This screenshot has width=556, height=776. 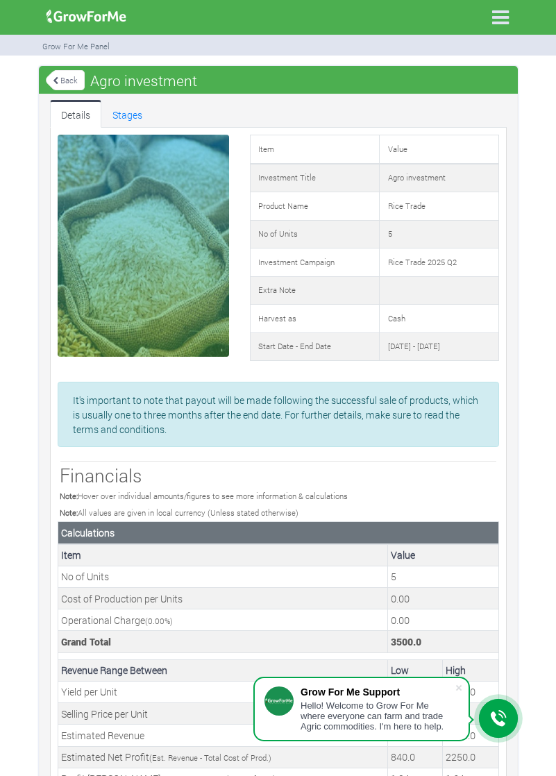 I want to click on div: Grow For Me Support, so click(x=378, y=692).